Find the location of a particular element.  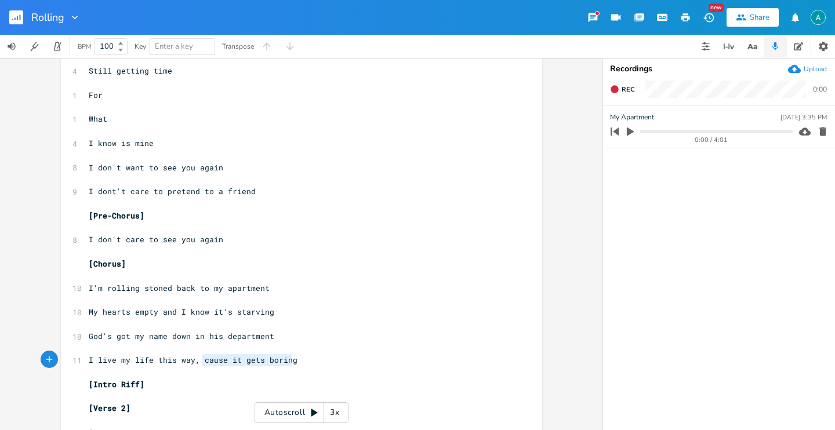

div: 3x is located at coordinates (334, 413).